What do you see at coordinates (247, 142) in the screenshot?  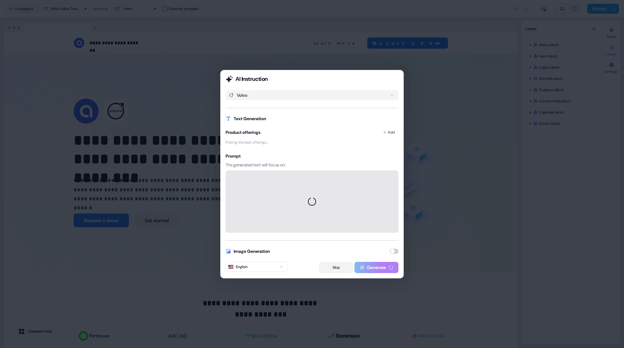 I see `span: Picking the best offerings...` at bounding box center [247, 142].